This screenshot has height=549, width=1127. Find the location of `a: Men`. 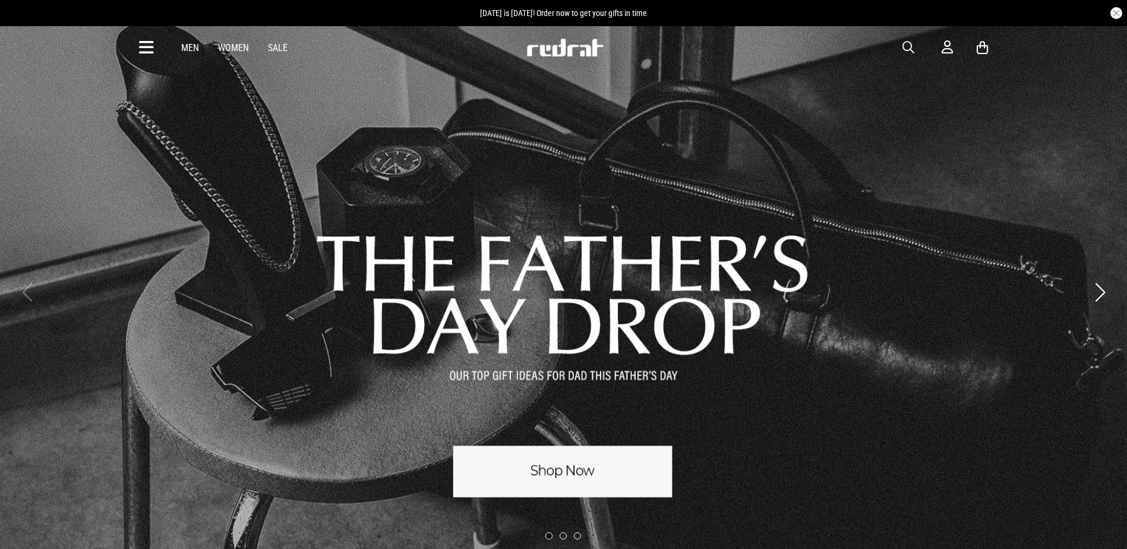

a: Men is located at coordinates (190, 48).